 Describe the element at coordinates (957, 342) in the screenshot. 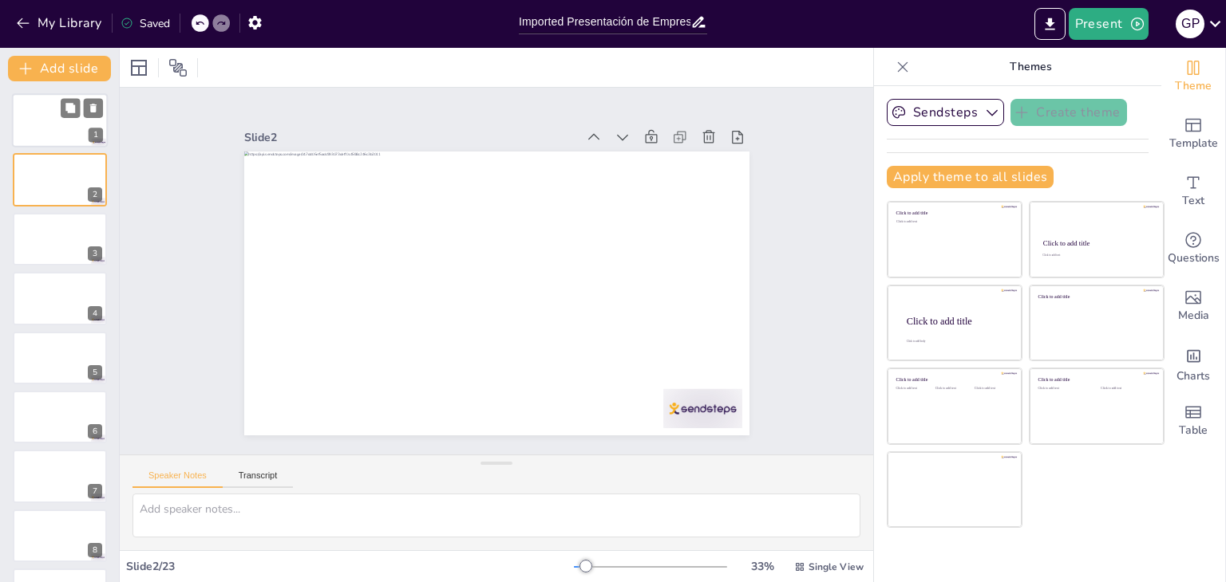

I see `div: Click to add body` at that location.